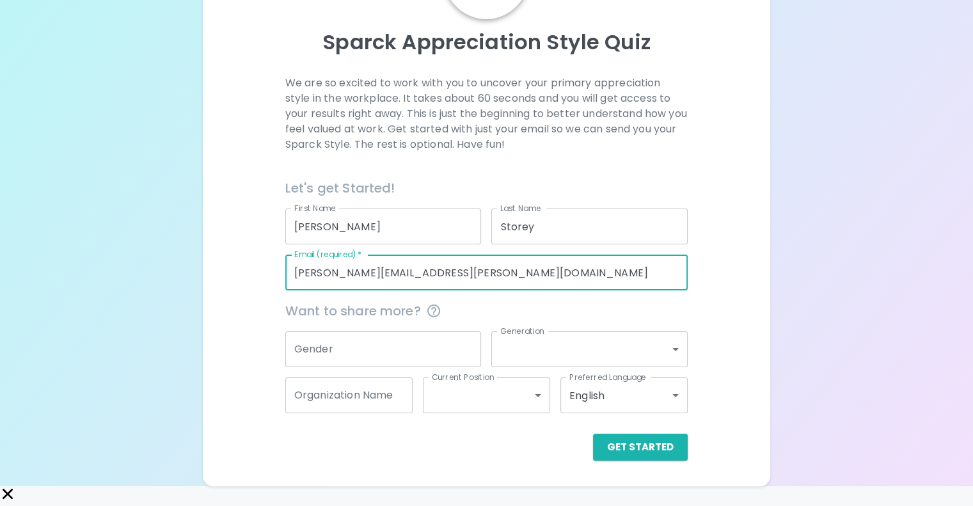 This screenshot has height=506, width=973. I want to click on p: We are so excited to work with you to uncover your primary appreciation style in the workplace. I..., so click(486, 114).